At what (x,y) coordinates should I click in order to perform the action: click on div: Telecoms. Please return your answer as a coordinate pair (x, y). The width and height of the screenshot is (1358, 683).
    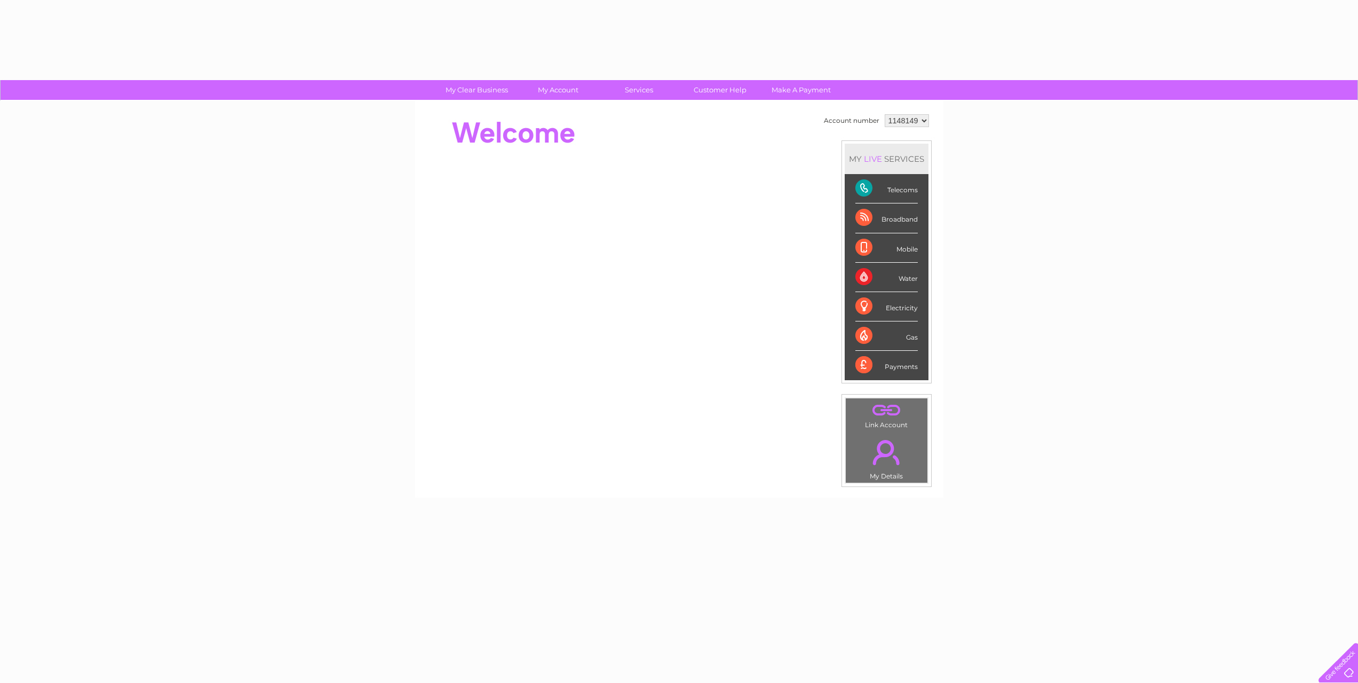
    Looking at the image, I should click on (886, 188).